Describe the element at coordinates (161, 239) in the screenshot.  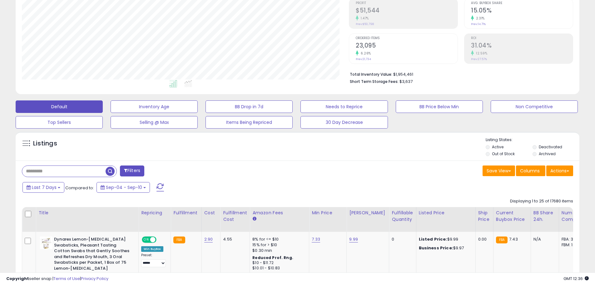
I see `span: OFF` at that location.